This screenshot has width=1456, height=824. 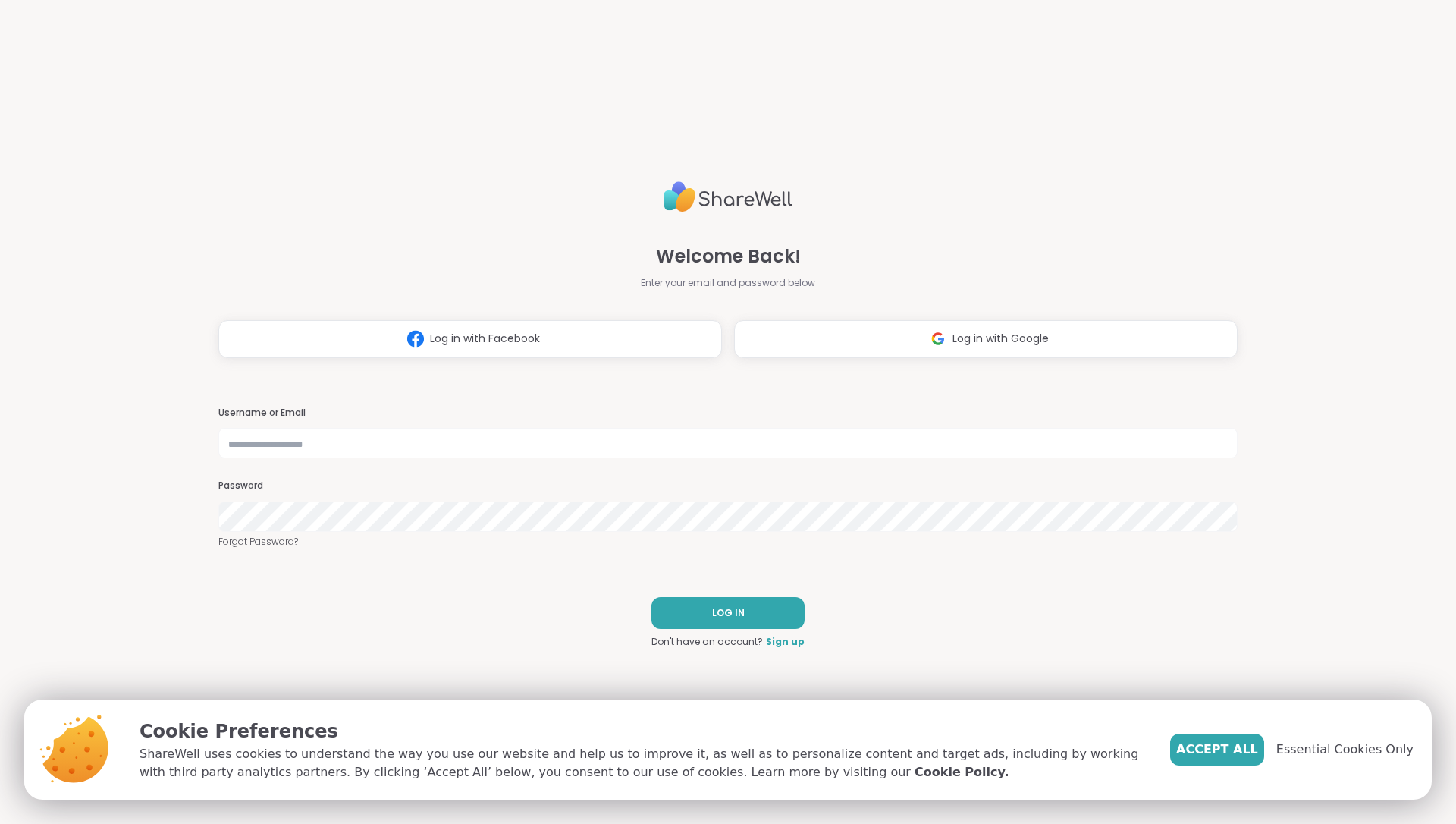 What do you see at coordinates (786, 642) in the screenshot?
I see `a: Sign up` at bounding box center [786, 642].